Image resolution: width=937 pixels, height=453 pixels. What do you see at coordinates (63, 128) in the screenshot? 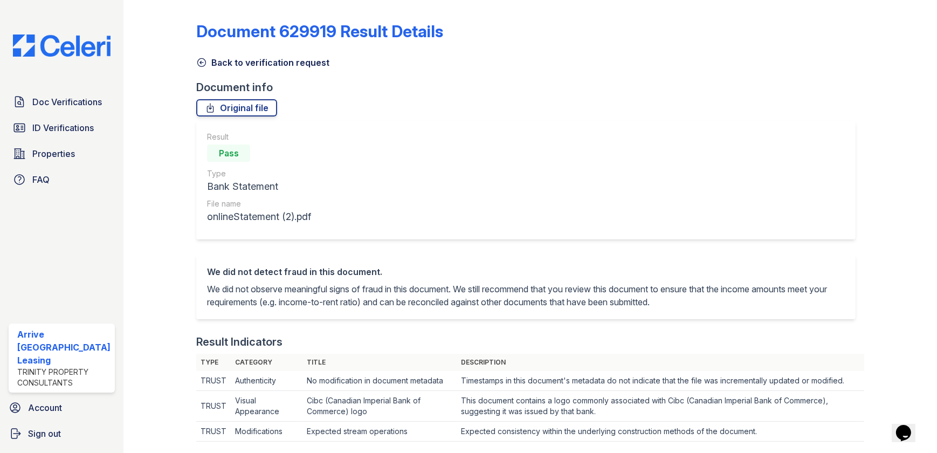
I see `span: ID Verifications` at bounding box center [63, 128].